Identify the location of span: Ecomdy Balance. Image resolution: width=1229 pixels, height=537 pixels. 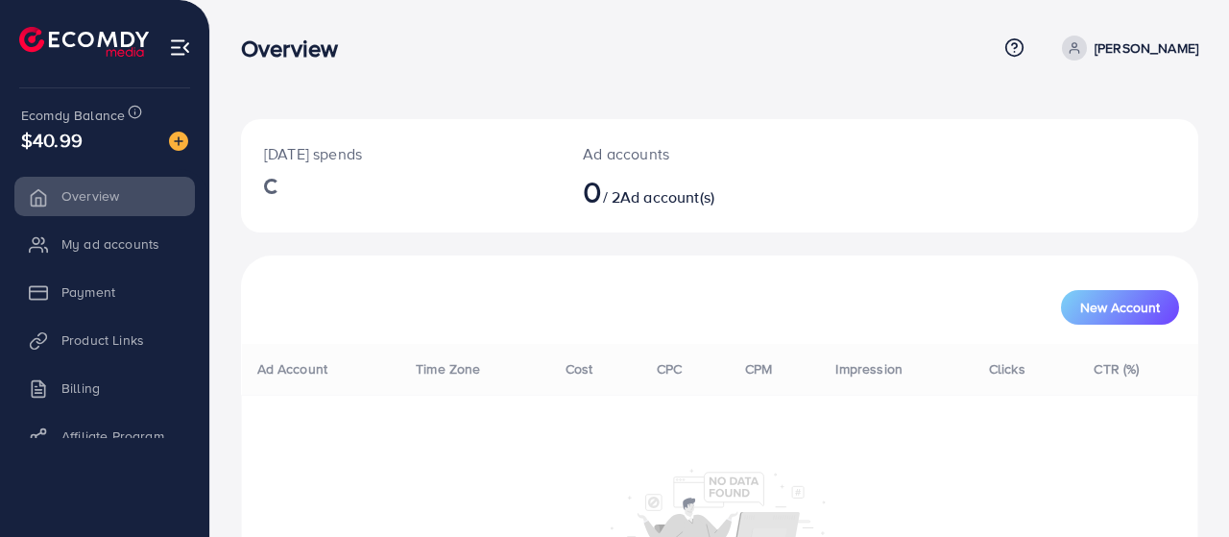
(73, 115).